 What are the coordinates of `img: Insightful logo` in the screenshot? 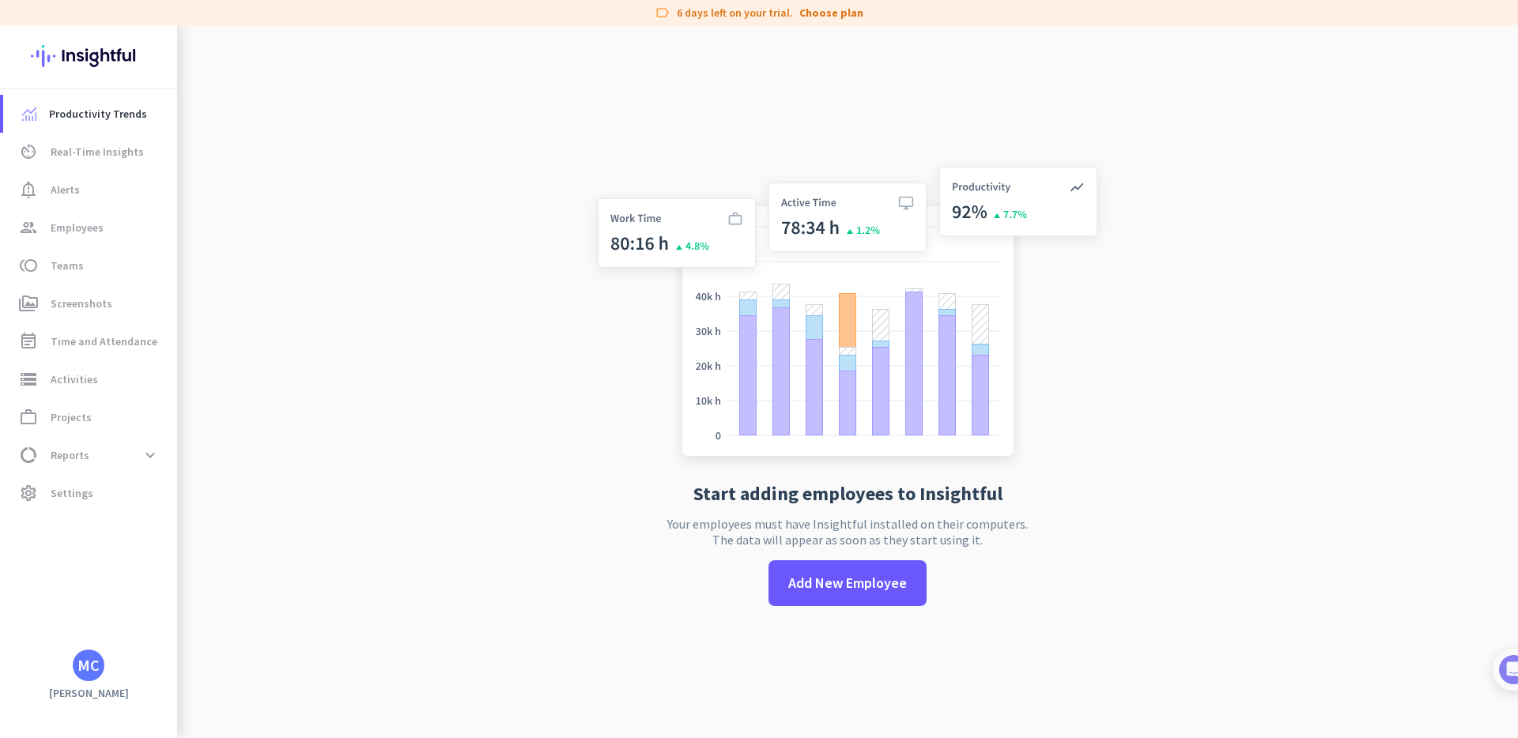 It's located at (89, 56).